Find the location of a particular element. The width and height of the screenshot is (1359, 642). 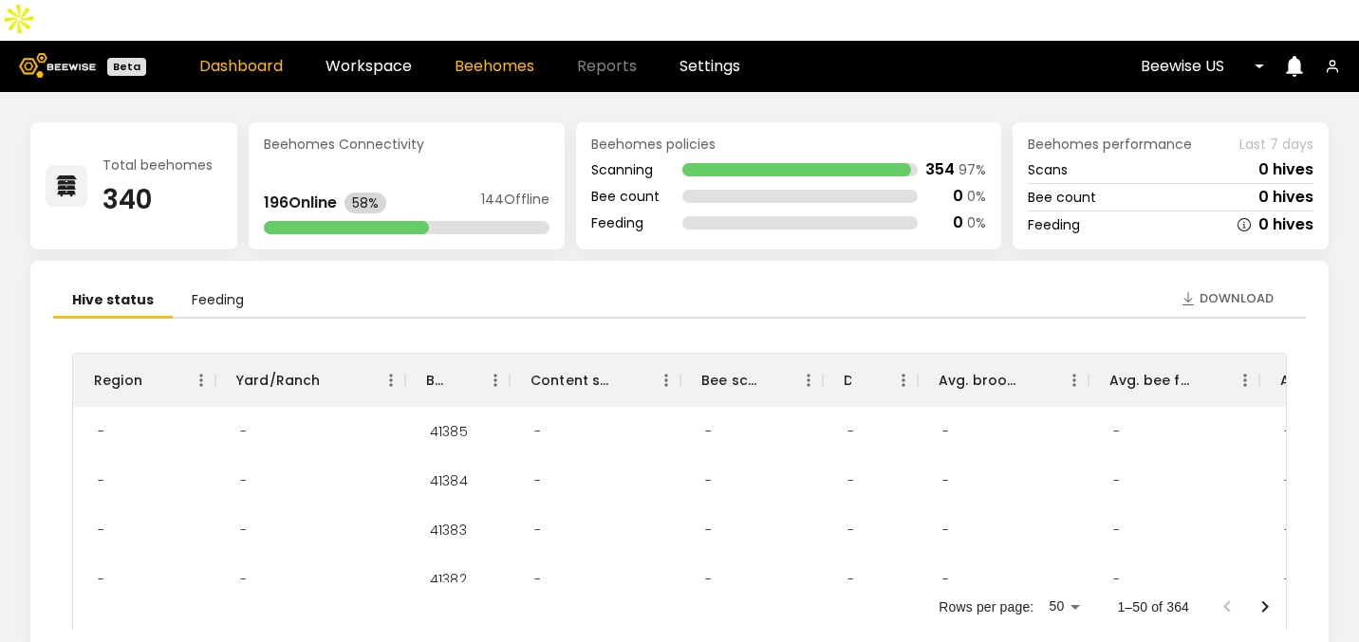

div: 144 Offline is located at coordinates (515, 203).